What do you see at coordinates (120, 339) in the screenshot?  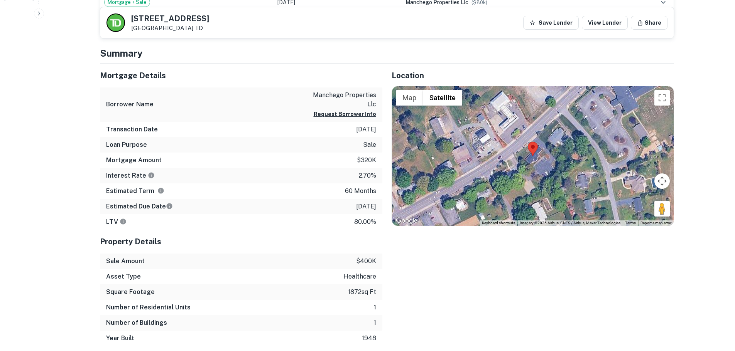 I see `h6: Year Built` at bounding box center [120, 339].